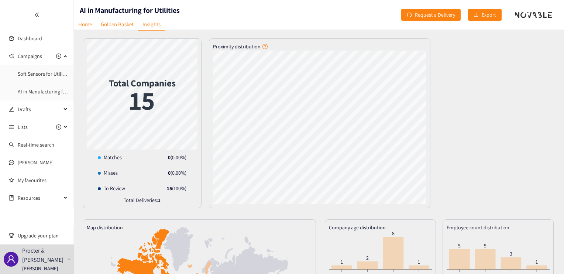 The width and height of the screenshot is (564, 274). I want to click on a: My favourites, so click(43, 180).